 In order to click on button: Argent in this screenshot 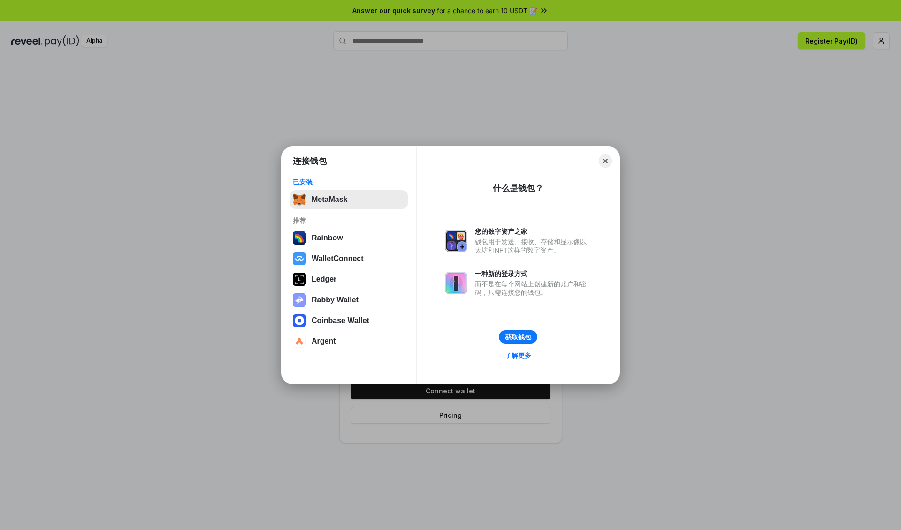, I will do `click(349, 341)`.